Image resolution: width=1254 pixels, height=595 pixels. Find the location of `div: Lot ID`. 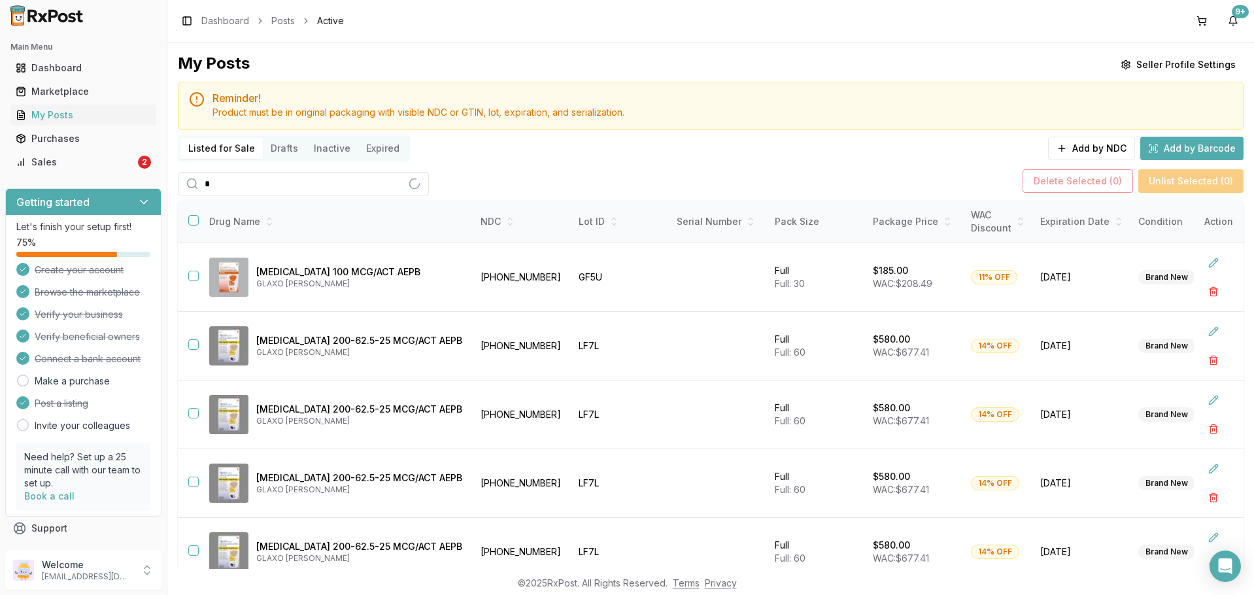

div: Lot ID is located at coordinates (620, 222).